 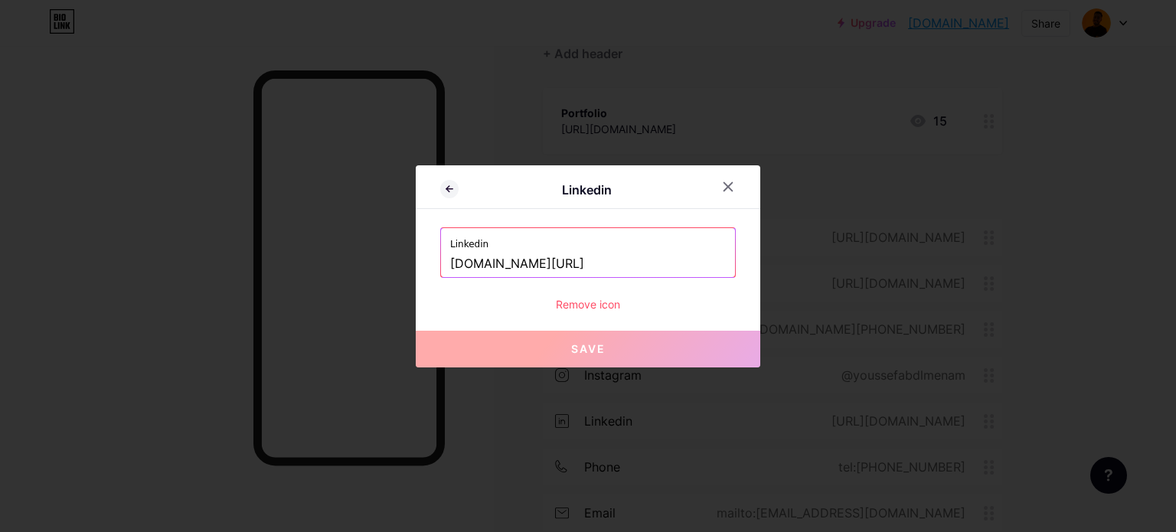 I want to click on div: Linkedin, so click(x=586, y=190).